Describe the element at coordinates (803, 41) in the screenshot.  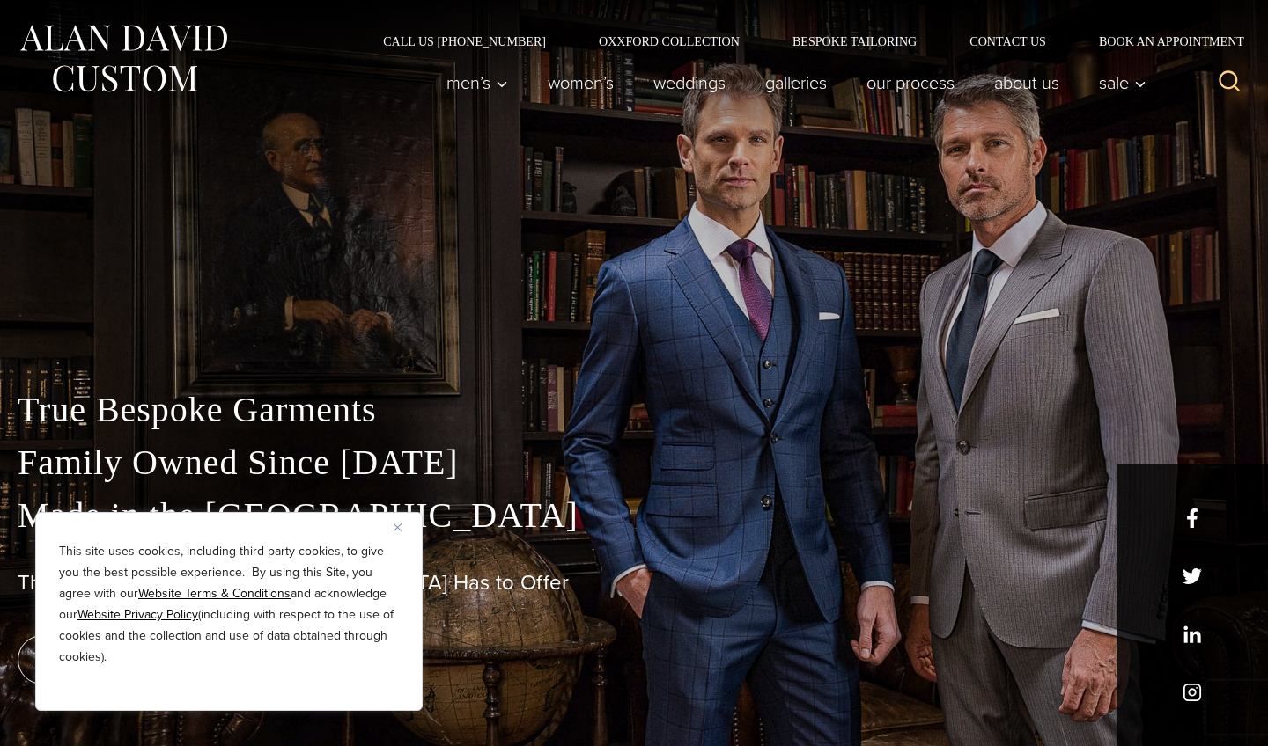
I see `nav: Secondary Navigation` at that location.